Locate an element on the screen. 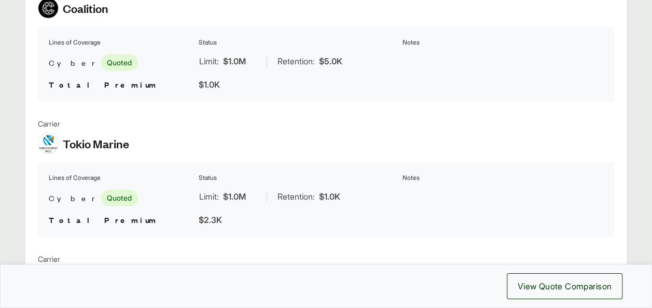  span: Tokio Marine is located at coordinates (96, 144).